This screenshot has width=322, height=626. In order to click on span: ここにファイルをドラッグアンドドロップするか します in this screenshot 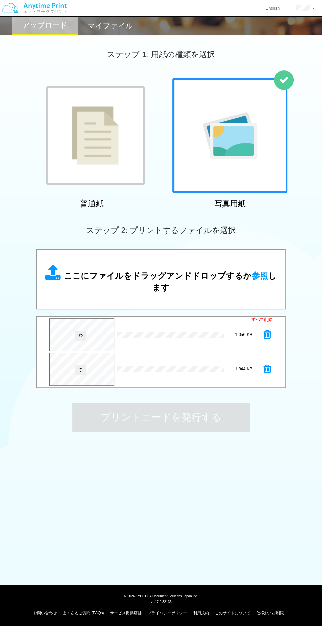, I will do `click(170, 282)`.